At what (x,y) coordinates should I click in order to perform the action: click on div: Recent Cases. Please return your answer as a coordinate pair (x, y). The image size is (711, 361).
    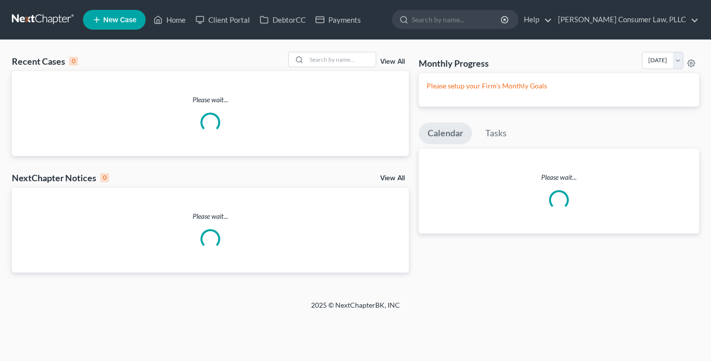
    Looking at the image, I should click on (45, 61).